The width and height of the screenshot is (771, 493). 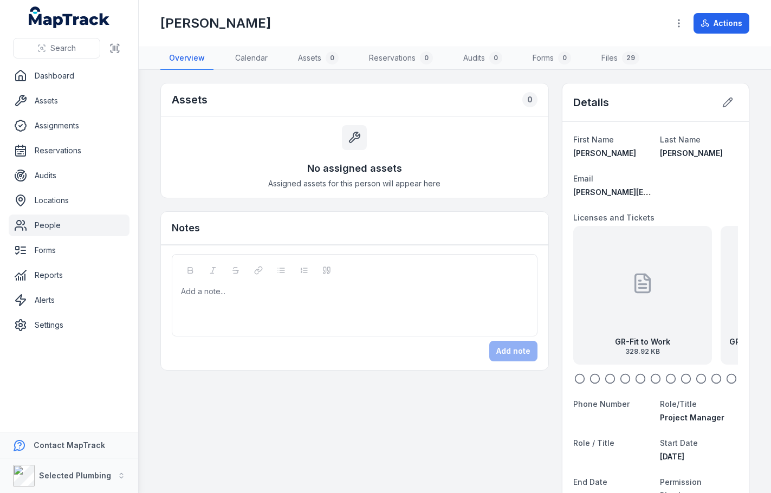 What do you see at coordinates (680, 139) in the screenshot?
I see `span: Last Name` at bounding box center [680, 139].